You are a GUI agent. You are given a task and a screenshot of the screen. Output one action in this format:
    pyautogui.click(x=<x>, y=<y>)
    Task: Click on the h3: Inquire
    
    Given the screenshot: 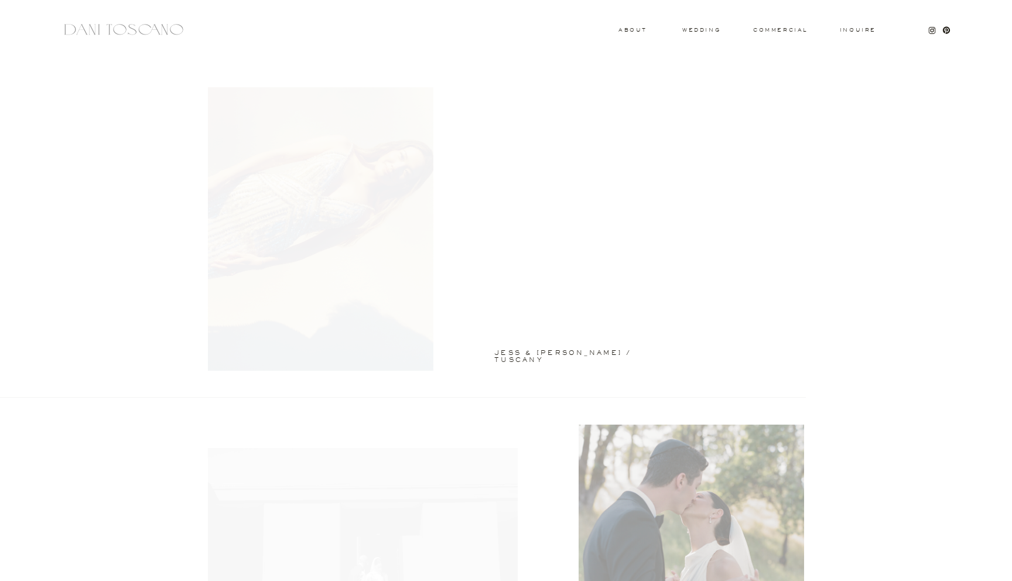 What is the action you would take?
    pyautogui.click(x=858, y=30)
    